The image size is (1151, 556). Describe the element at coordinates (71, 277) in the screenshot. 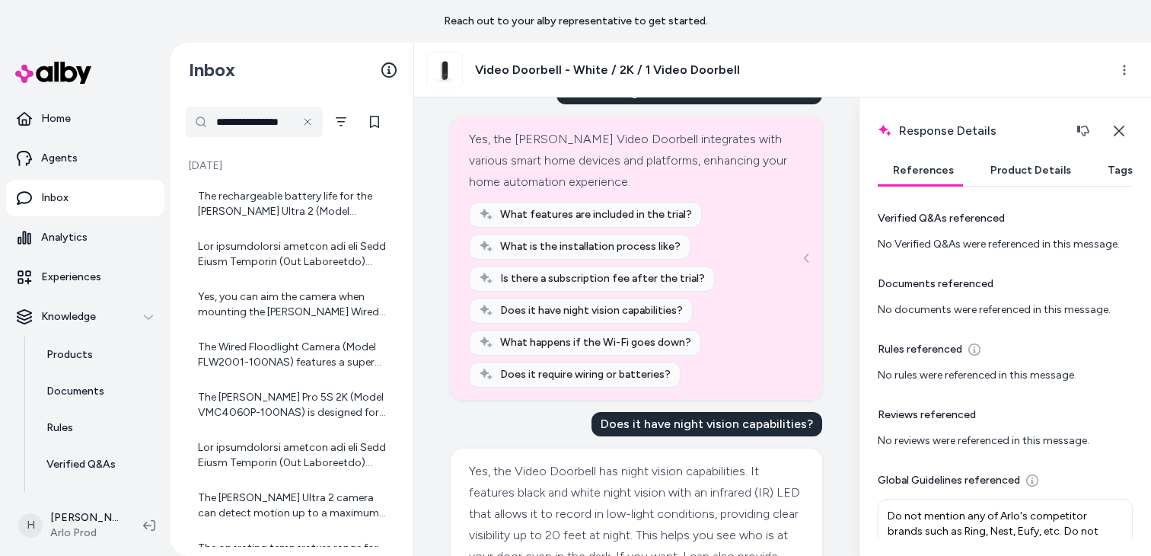

I see `p: Experiences` at that location.